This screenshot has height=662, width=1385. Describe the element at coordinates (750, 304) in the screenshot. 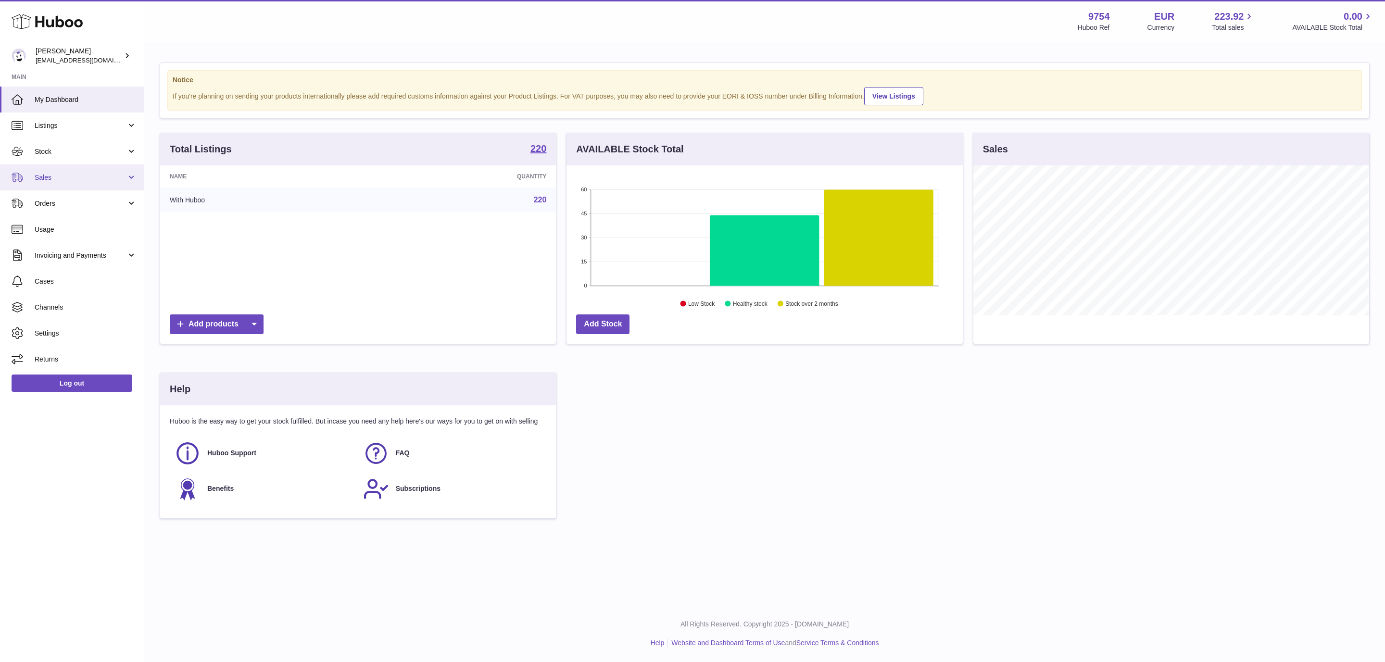

I see `text: Healthy stock` at that location.